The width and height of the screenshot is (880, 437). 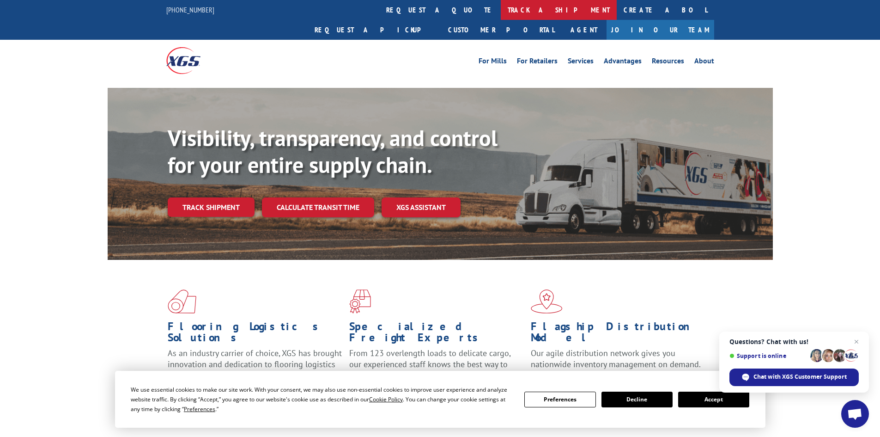 I want to click on span: As an industry carrier of choice, XGS has brought innovation and dedication to flooring logistics..., so click(x=255, y=364).